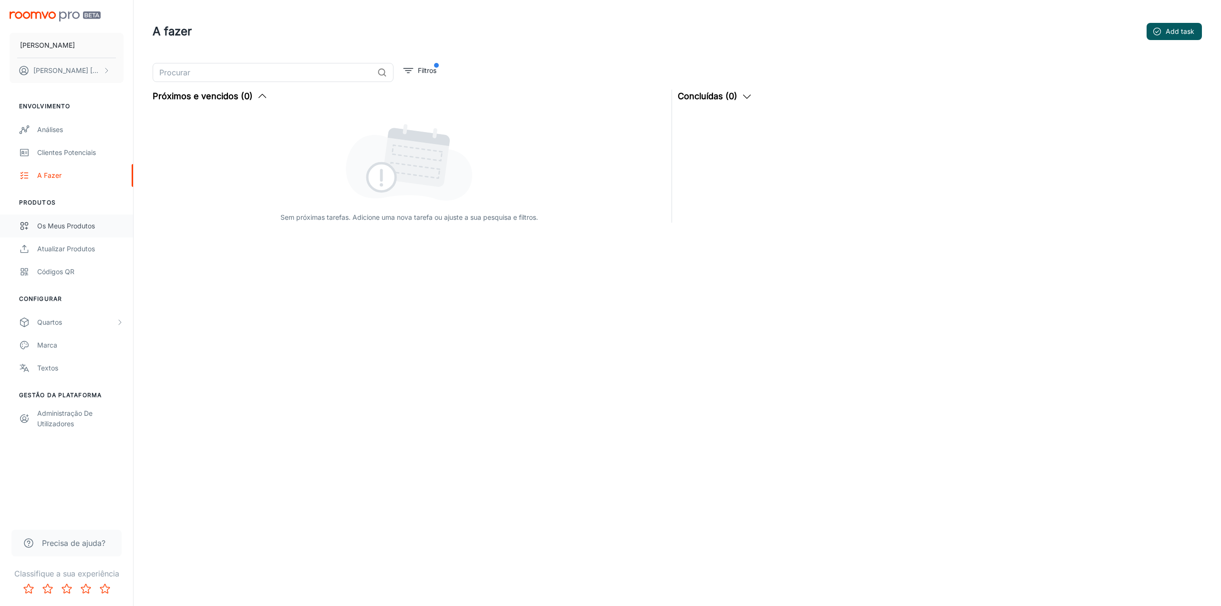 Image resolution: width=1221 pixels, height=606 pixels. I want to click on div: Os meus produtos, so click(80, 226).